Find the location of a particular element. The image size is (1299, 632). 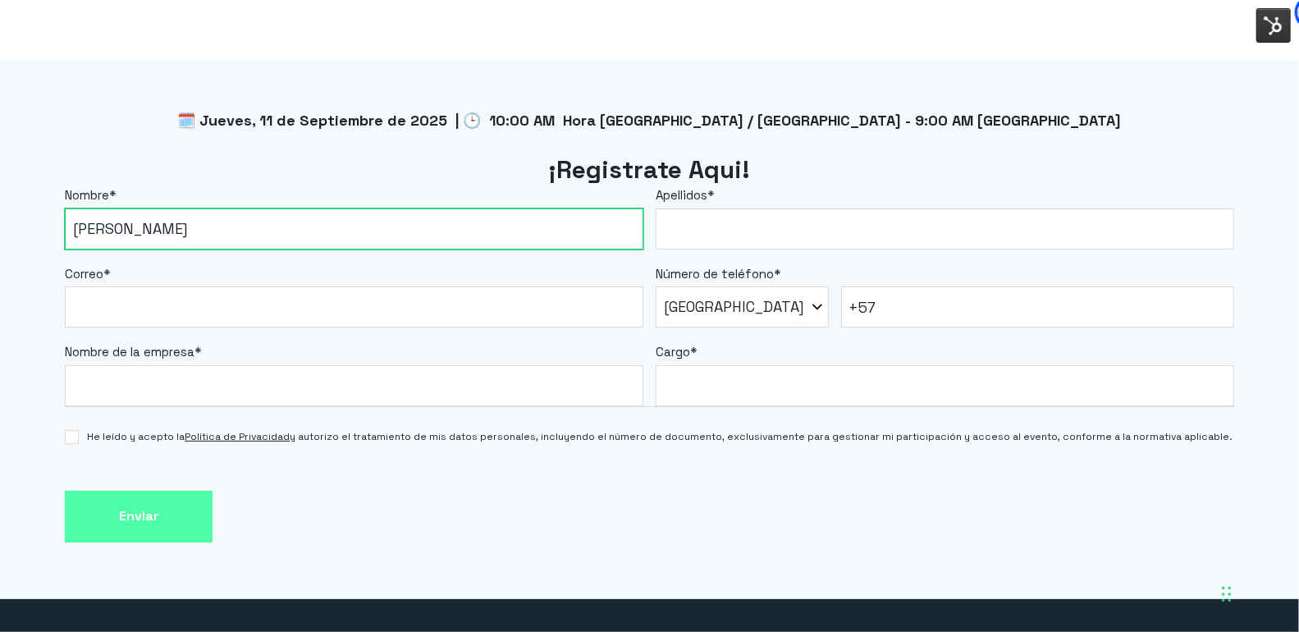

span: Nombre is located at coordinates (87, 194).